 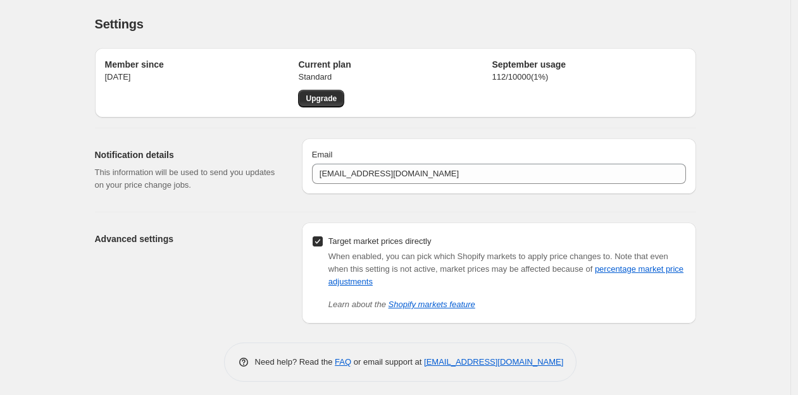 I want to click on p: 112 / 10000 ( 1 %), so click(x=588, y=77).